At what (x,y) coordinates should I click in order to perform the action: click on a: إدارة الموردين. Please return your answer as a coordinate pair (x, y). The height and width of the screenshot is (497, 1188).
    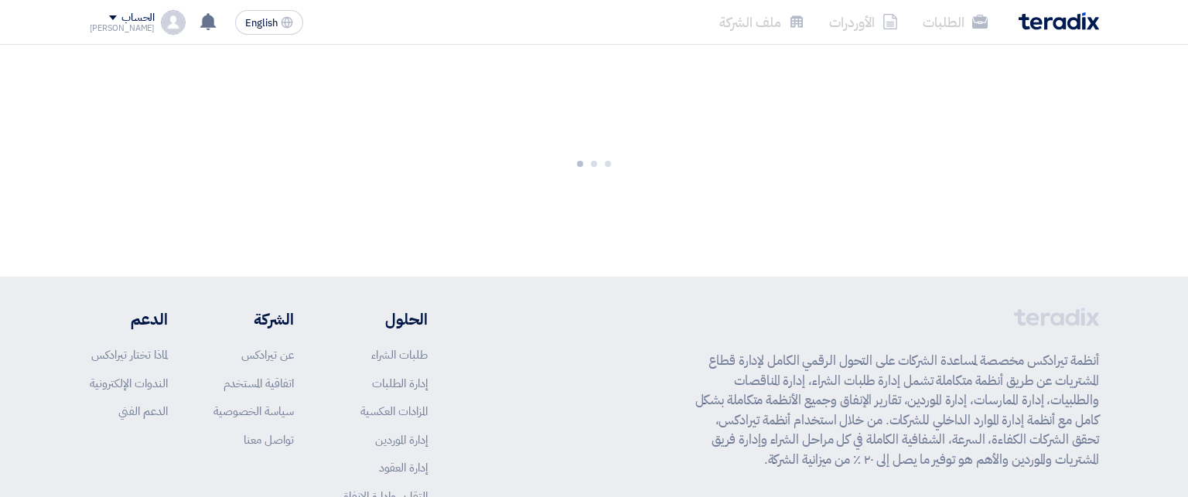
    Looking at the image, I should click on (401, 440).